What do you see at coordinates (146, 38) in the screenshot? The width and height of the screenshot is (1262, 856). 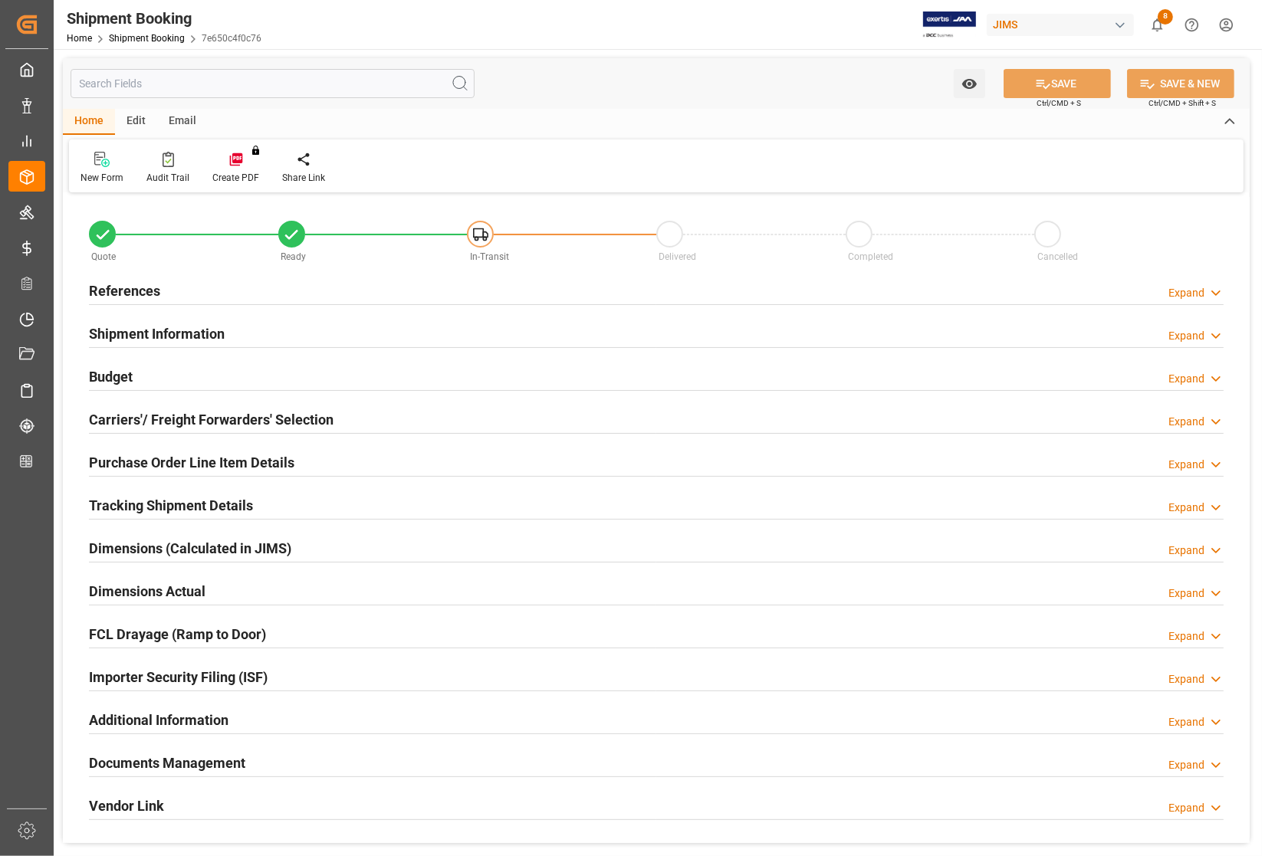 I see `a: Shipment Booking` at bounding box center [146, 38].